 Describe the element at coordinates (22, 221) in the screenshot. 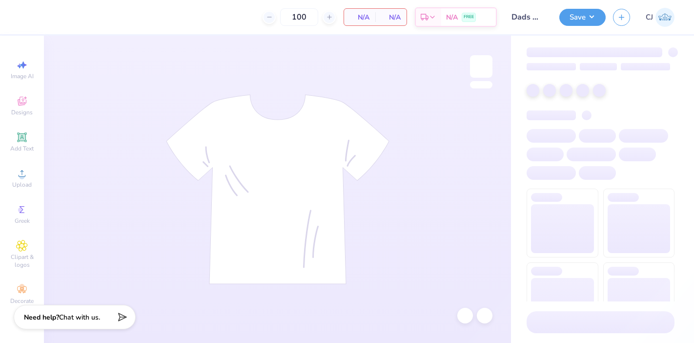

I see `span: Greek` at that location.